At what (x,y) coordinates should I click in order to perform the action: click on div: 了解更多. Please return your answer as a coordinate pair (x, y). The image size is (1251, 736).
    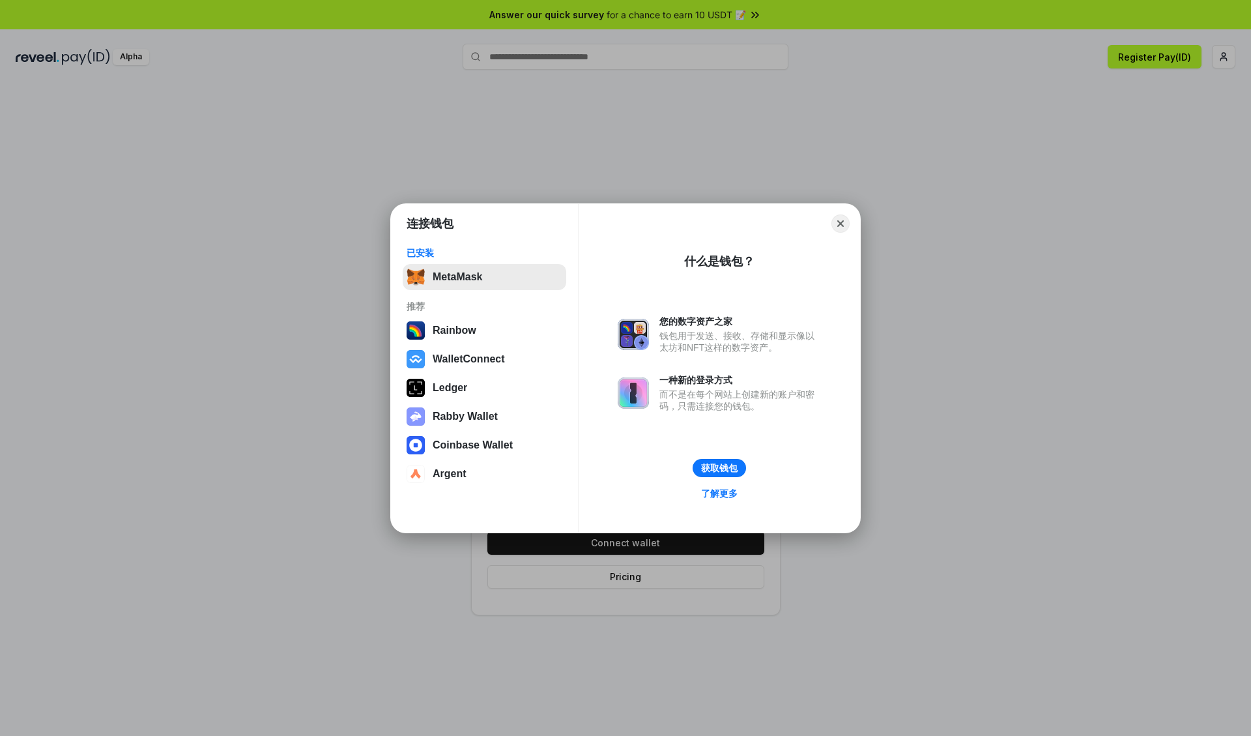
    Looking at the image, I should click on (719, 493).